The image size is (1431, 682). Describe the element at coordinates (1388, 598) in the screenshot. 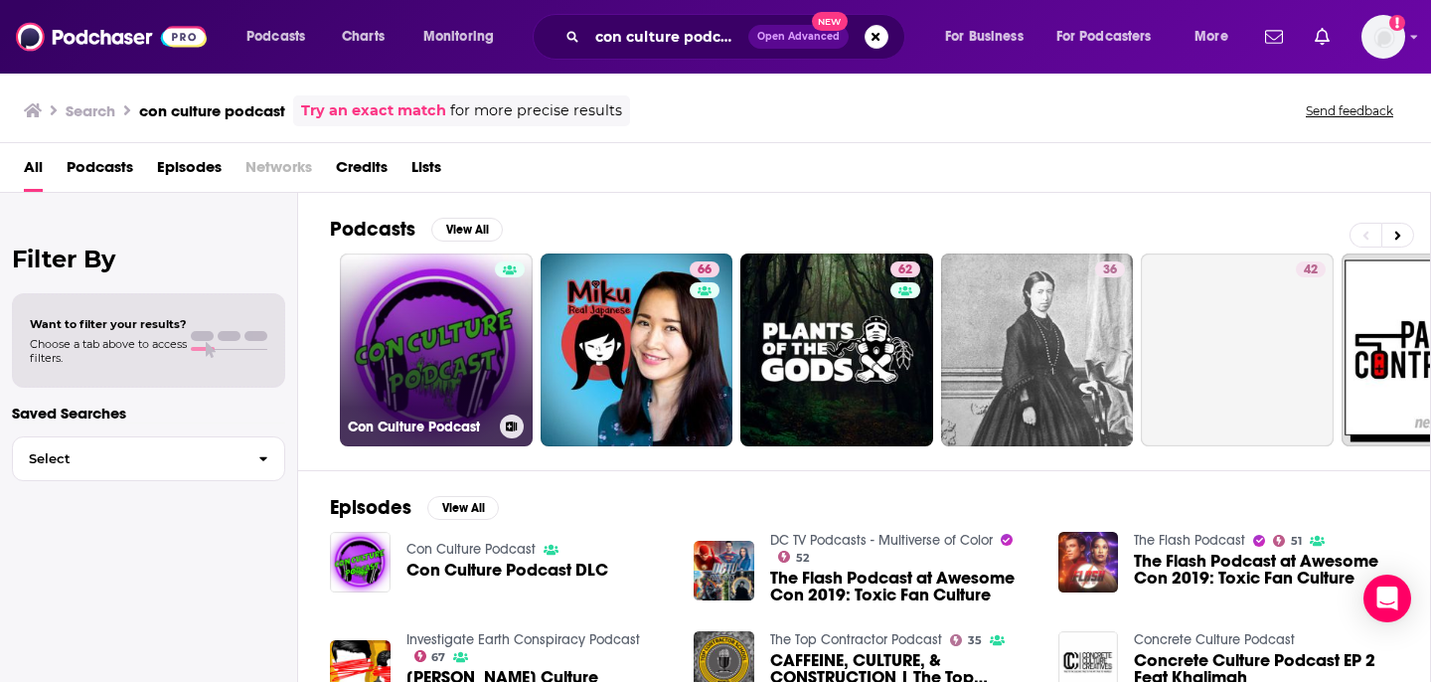

I see `div: Open Intercom Messenger` at that location.